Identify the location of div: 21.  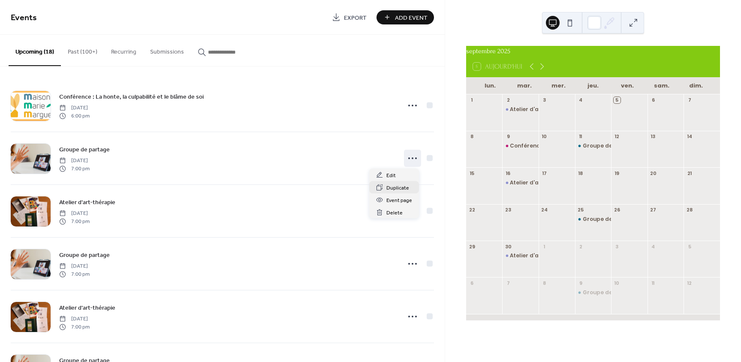
(689, 173).